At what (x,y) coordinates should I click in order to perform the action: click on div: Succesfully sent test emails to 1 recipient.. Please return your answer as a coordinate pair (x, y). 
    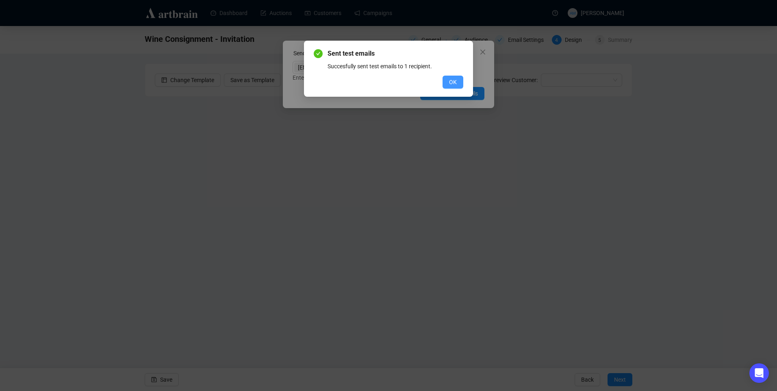
    Looking at the image, I should click on (396, 66).